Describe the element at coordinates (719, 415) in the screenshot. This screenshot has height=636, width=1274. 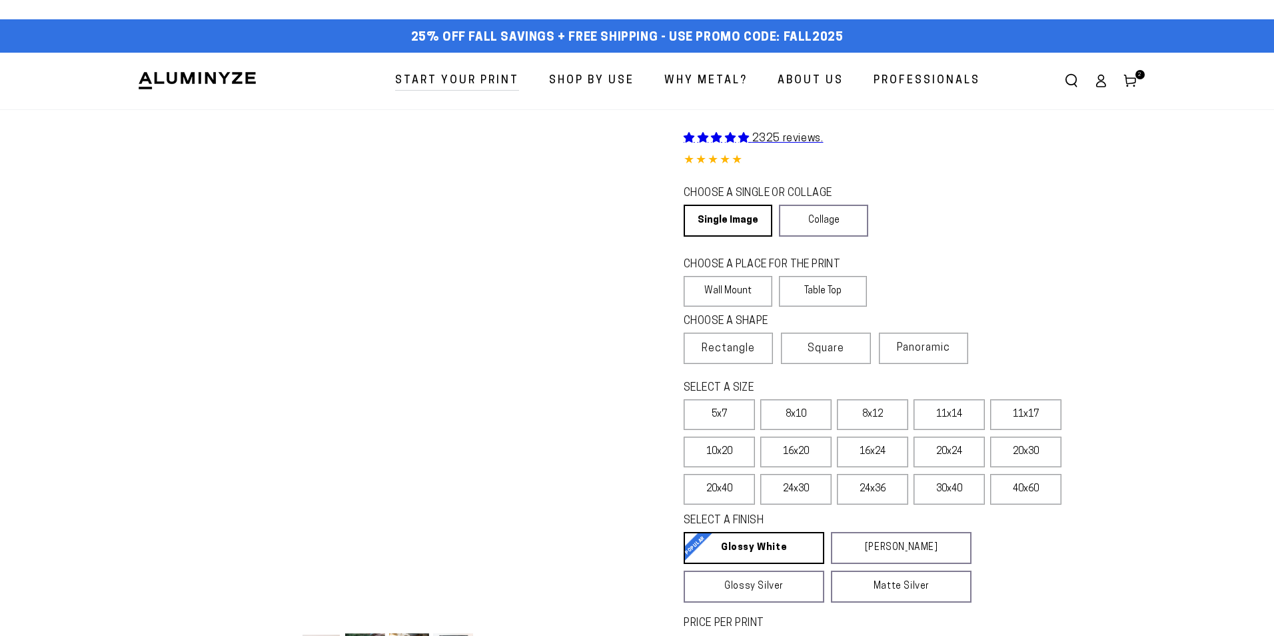
I see `label: 5x7` at that location.